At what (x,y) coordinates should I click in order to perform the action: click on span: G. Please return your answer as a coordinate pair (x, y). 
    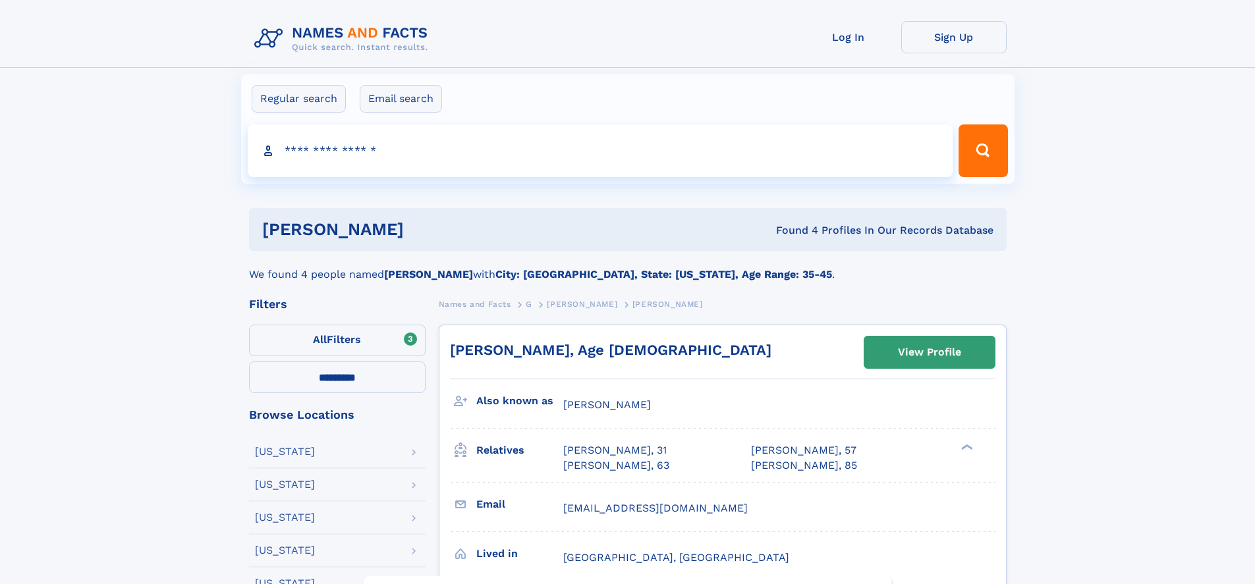
    Looking at the image, I should click on (529, 304).